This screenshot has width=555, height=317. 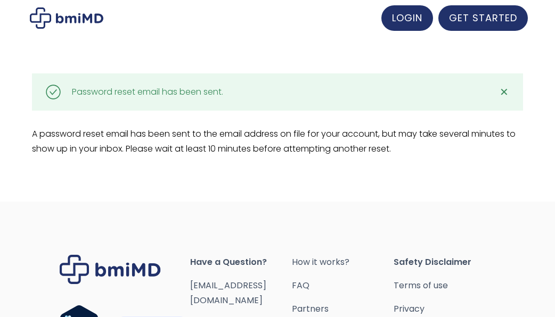 What do you see at coordinates (407, 18) in the screenshot?
I see `span: LOGIN` at bounding box center [407, 18].